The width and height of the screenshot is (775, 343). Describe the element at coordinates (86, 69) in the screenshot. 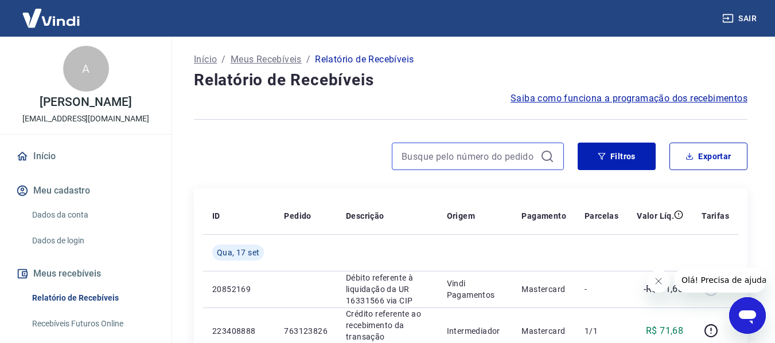

I see `div: A` at that location.